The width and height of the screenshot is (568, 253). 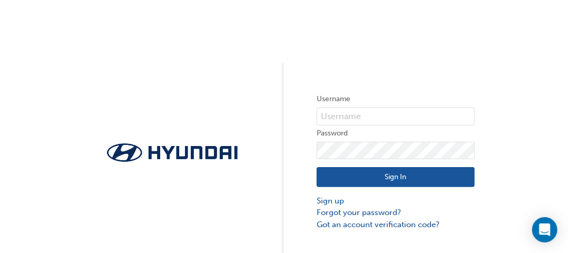 I want to click on button: Sign In, so click(x=396, y=177).